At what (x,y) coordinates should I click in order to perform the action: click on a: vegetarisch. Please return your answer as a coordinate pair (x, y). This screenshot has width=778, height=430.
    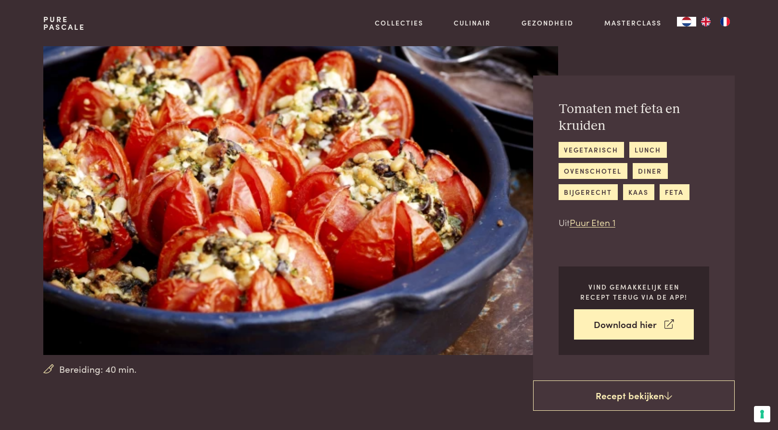
    Looking at the image, I should click on (592, 150).